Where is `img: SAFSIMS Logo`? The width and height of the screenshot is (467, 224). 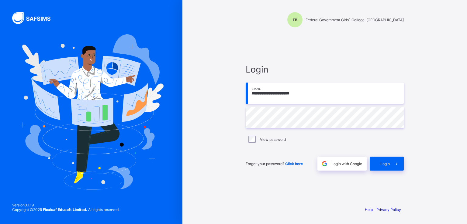
img: SAFSIMS Logo is located at coordinates (35, 18).